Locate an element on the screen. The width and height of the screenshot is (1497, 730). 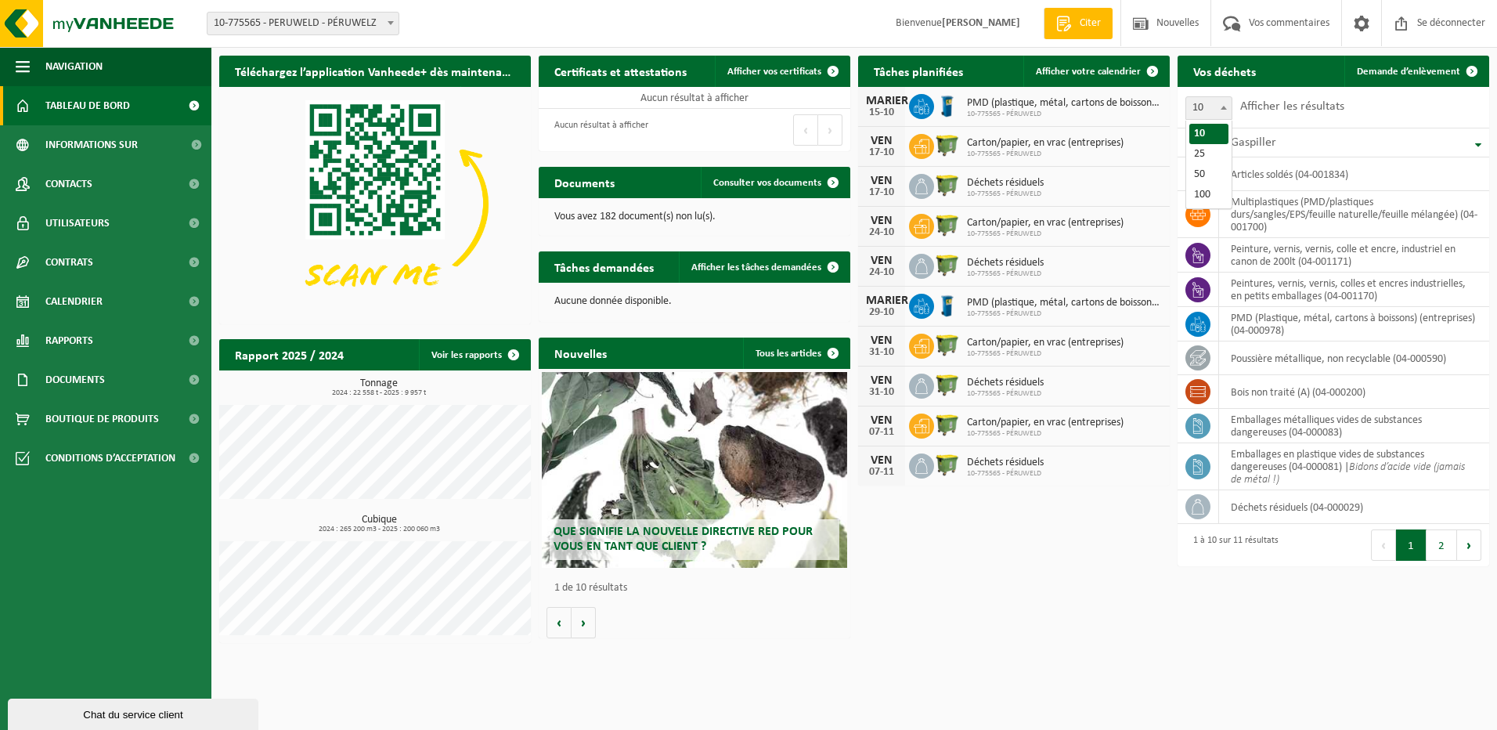
span: Tableau de bord is located at coordinates (88, 106).